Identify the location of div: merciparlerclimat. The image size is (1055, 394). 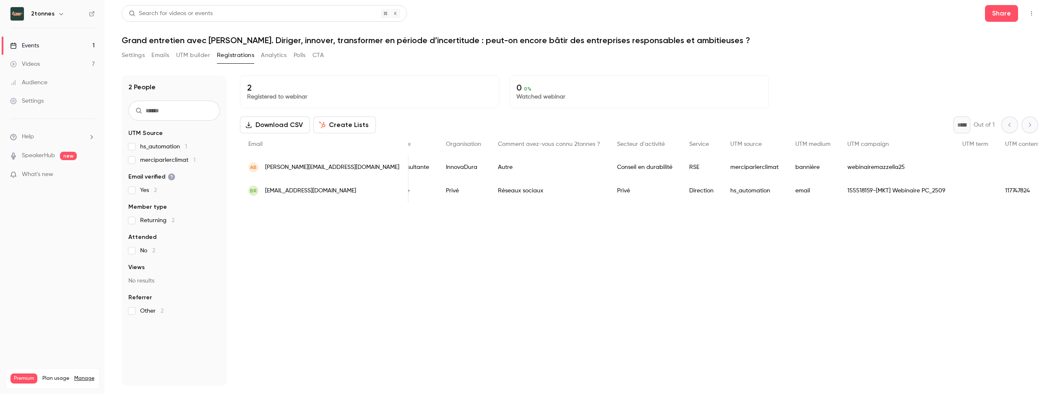
(754, 167).